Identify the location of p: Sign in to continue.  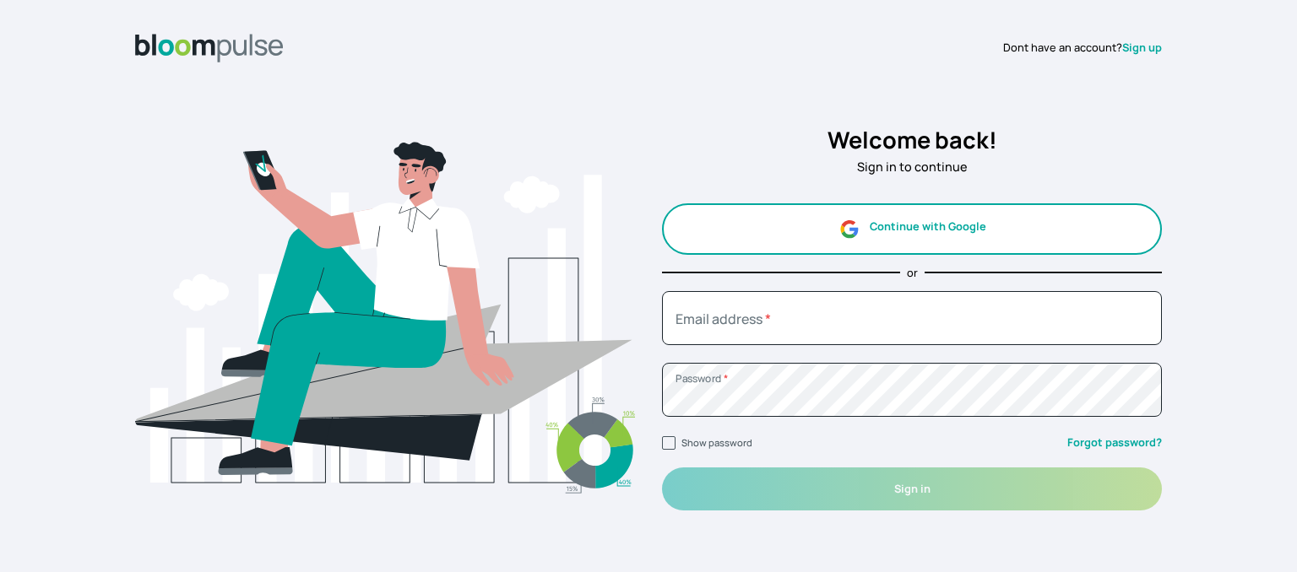
(912, 167).